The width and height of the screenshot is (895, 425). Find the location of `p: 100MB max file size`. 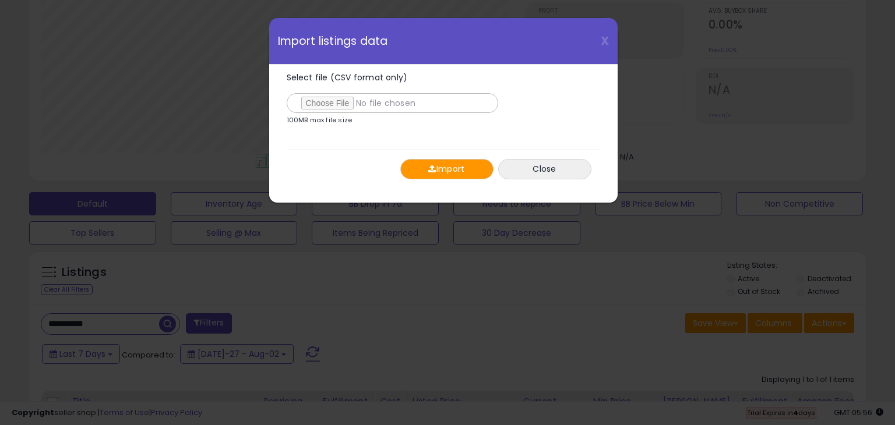

p: 100MB max file size is located at coordinates (319, 120).